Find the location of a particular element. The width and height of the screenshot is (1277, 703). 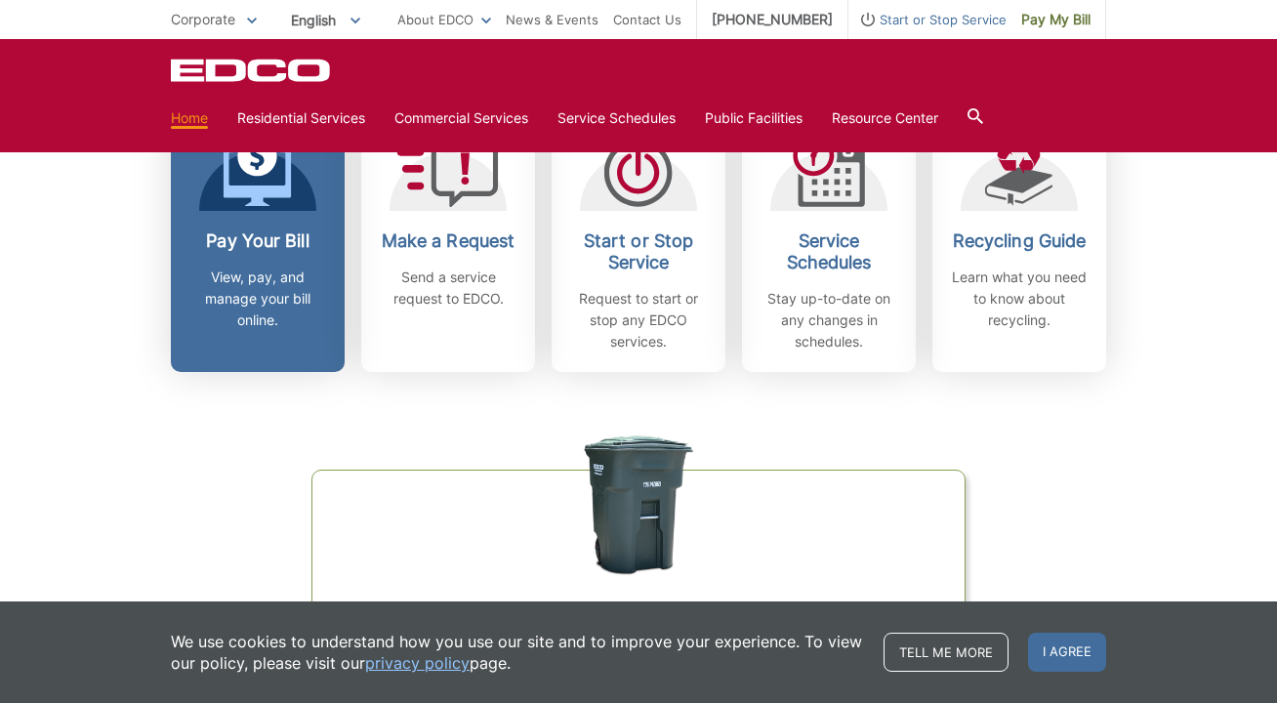

a: Resource Center is located at coordinates (884, 118).